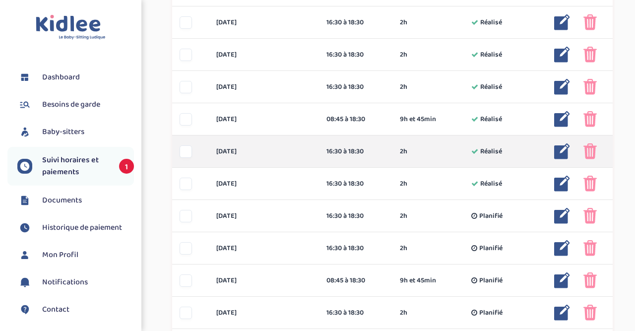  What do you see at coordinates (75, 166) in the screenshot?
I see `span: Suivi horaires et paiements` at bounding box center [75, 166].